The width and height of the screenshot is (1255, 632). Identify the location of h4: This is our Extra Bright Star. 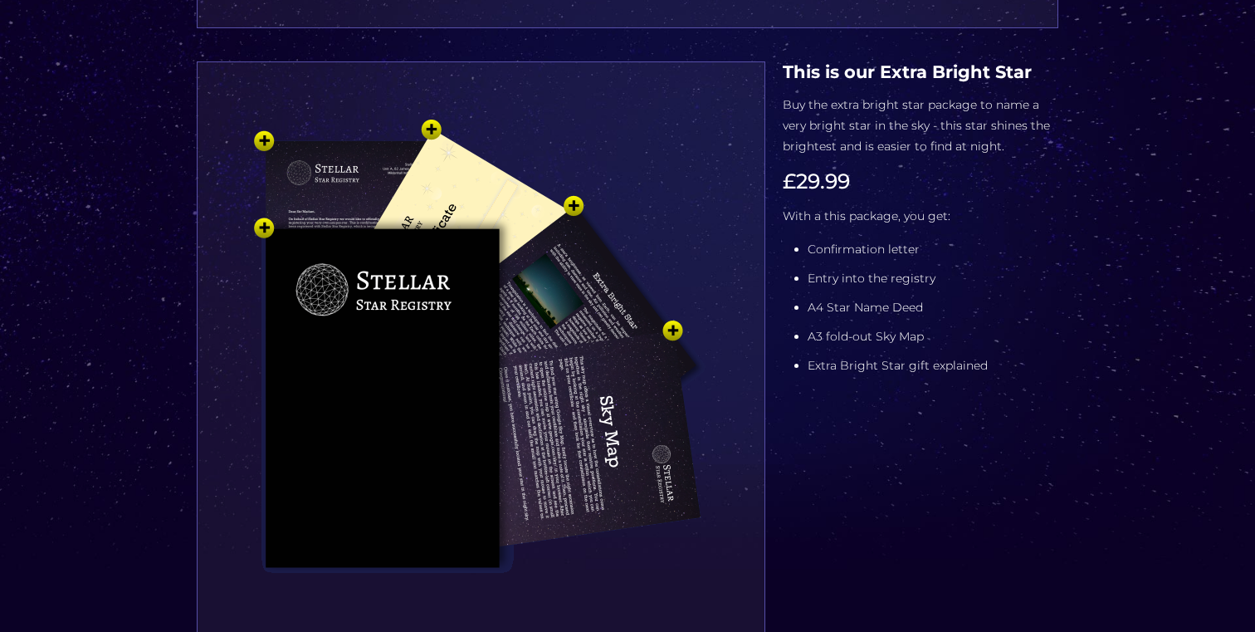
(921, 71).